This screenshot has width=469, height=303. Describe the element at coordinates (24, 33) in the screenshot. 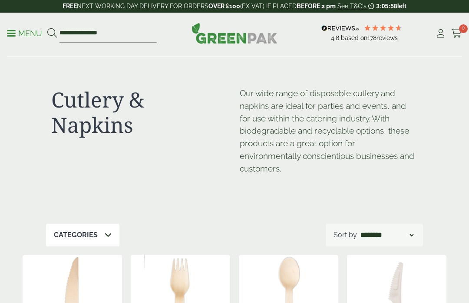

I see `p: Menu` at that location.